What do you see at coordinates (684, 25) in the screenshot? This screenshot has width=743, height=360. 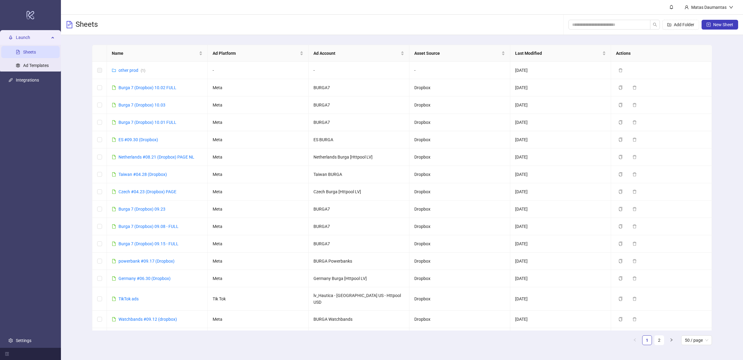 I see `span: Add Folder` at bounding box center [684, 25].